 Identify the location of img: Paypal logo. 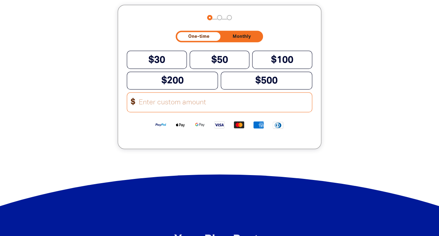
(161, 124).